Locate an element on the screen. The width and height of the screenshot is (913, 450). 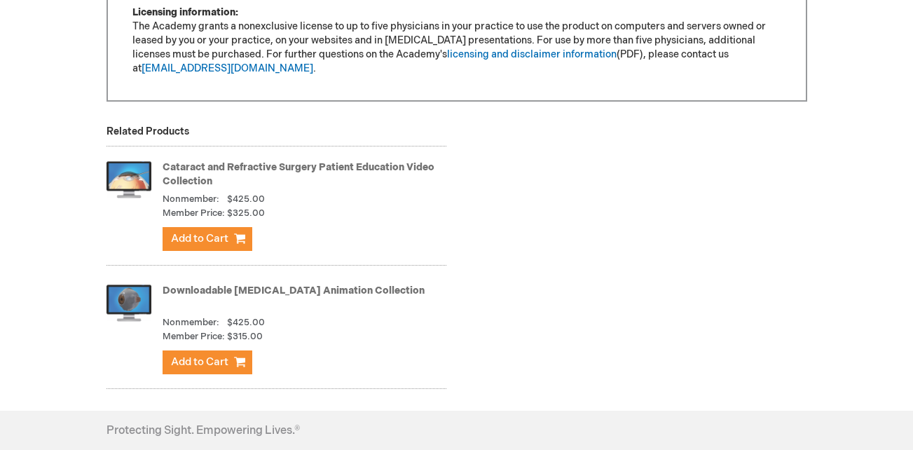
h4: Protecting Sight. Empowering Lives.® is located at coordinates (203, 431).